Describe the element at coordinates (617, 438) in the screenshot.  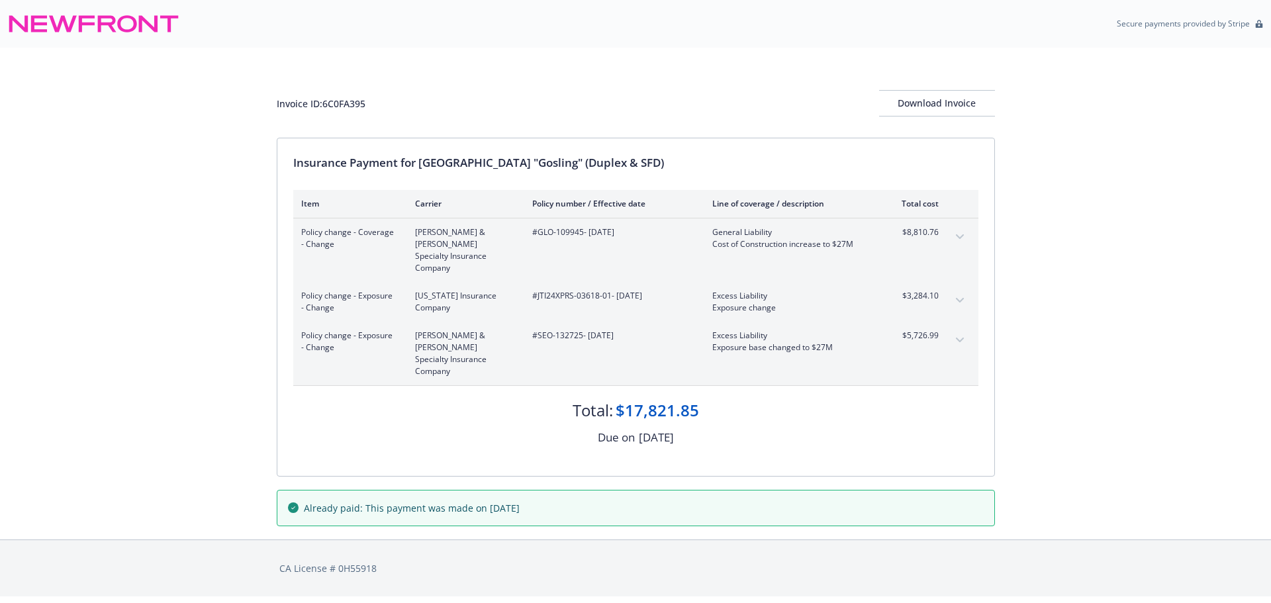
I see `div: Due on` at that location.